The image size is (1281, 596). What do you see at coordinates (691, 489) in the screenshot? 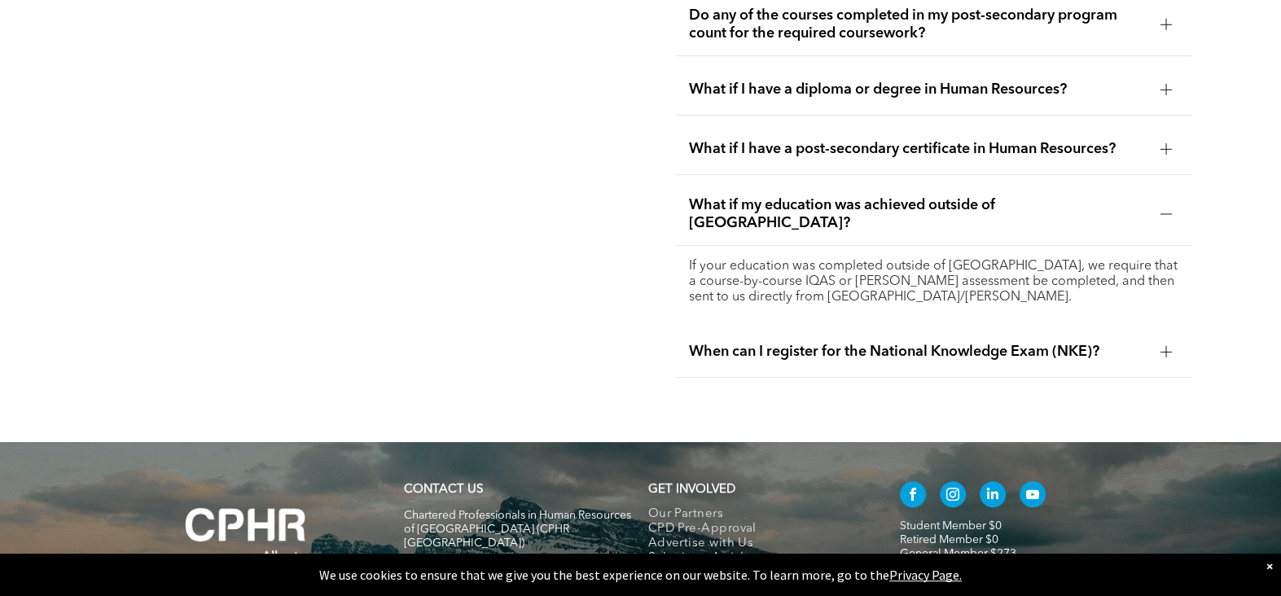
I see `span: GET INVOLVED` at bounding box center [691, 489].